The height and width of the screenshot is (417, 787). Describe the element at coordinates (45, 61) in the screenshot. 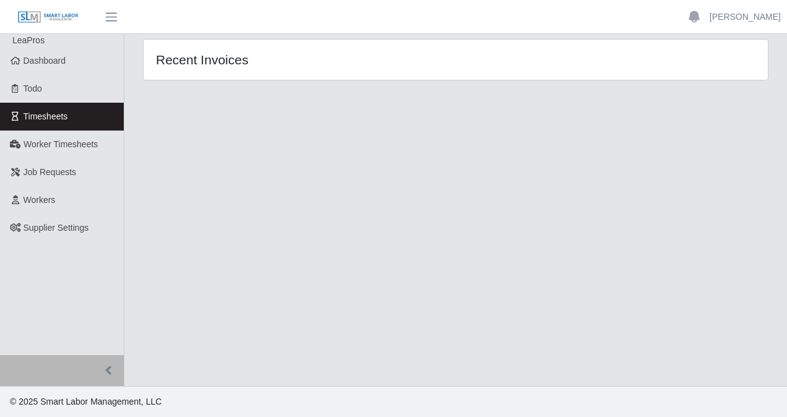

I see `span: Dashboard` at that location.